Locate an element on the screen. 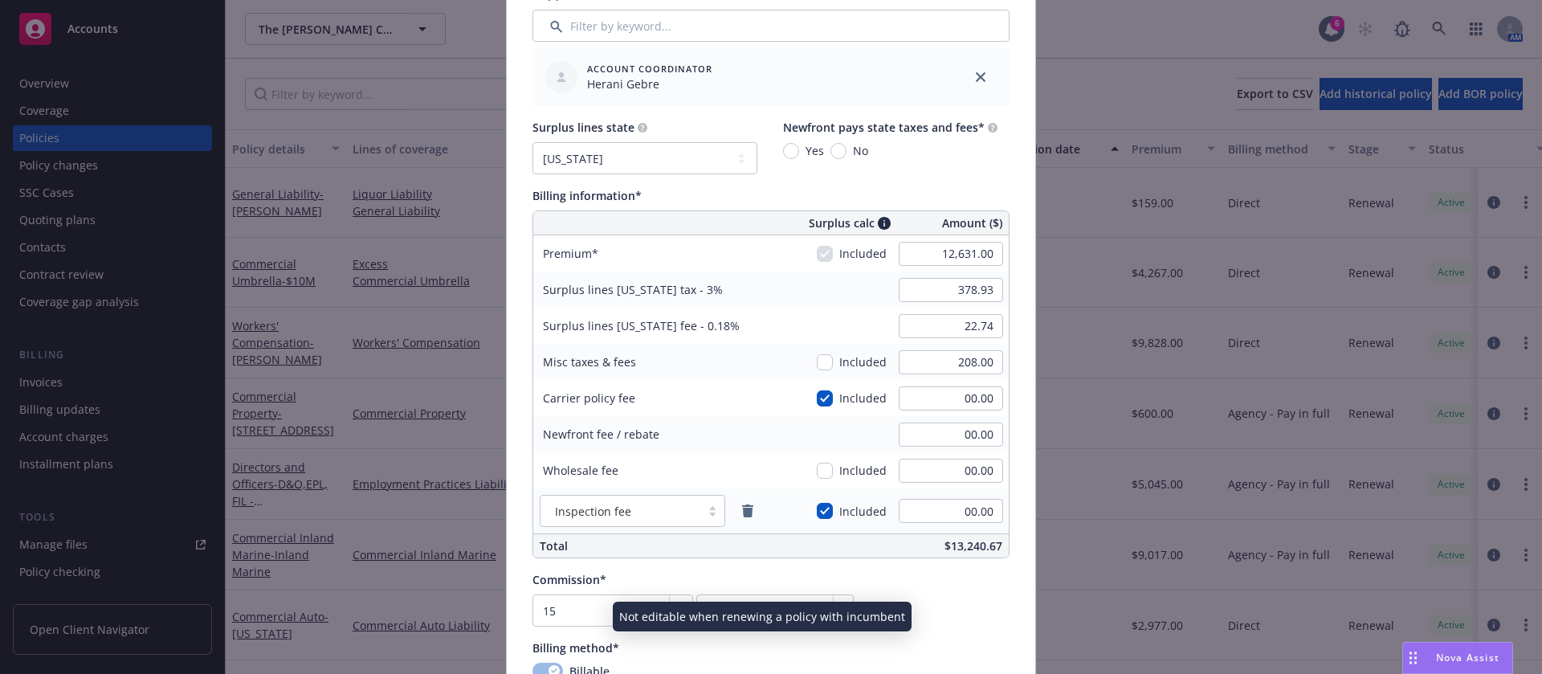  span: Carrier policy fee is located at coordinates (589, 398).